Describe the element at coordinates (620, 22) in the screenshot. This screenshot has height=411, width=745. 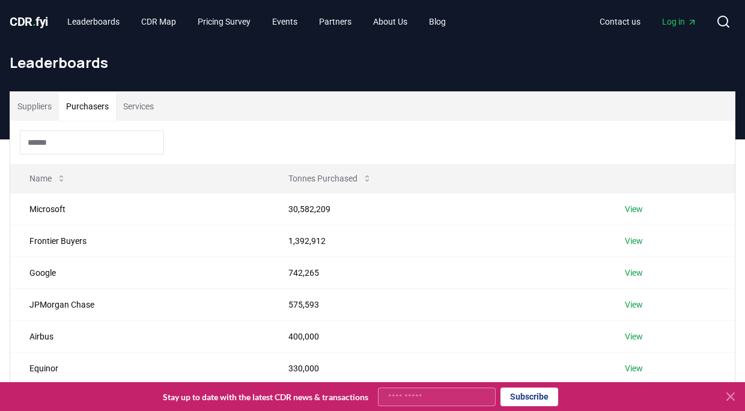
I see `a: Contact us` at that location.